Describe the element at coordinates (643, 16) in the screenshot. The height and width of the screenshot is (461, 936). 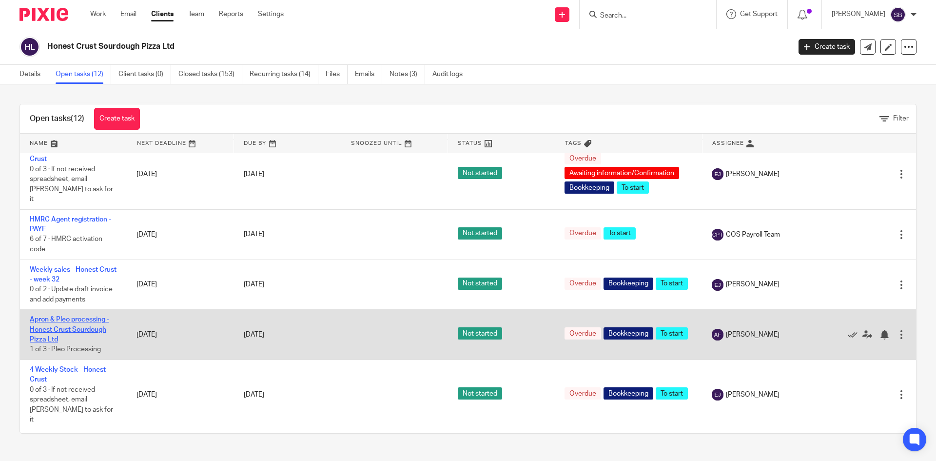
I see `input: Search` at that location.